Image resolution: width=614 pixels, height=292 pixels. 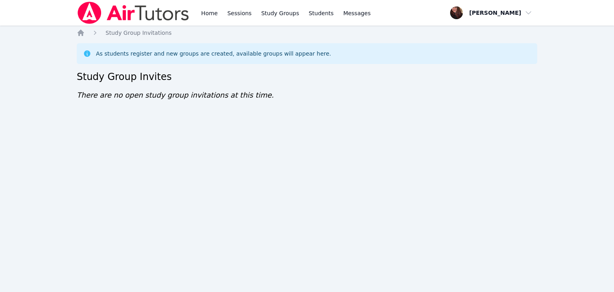 What do you see at coordinates (307, 33) in the screenshot?
I see `nav: Breadcrumb` at bounding box center [307, 33].